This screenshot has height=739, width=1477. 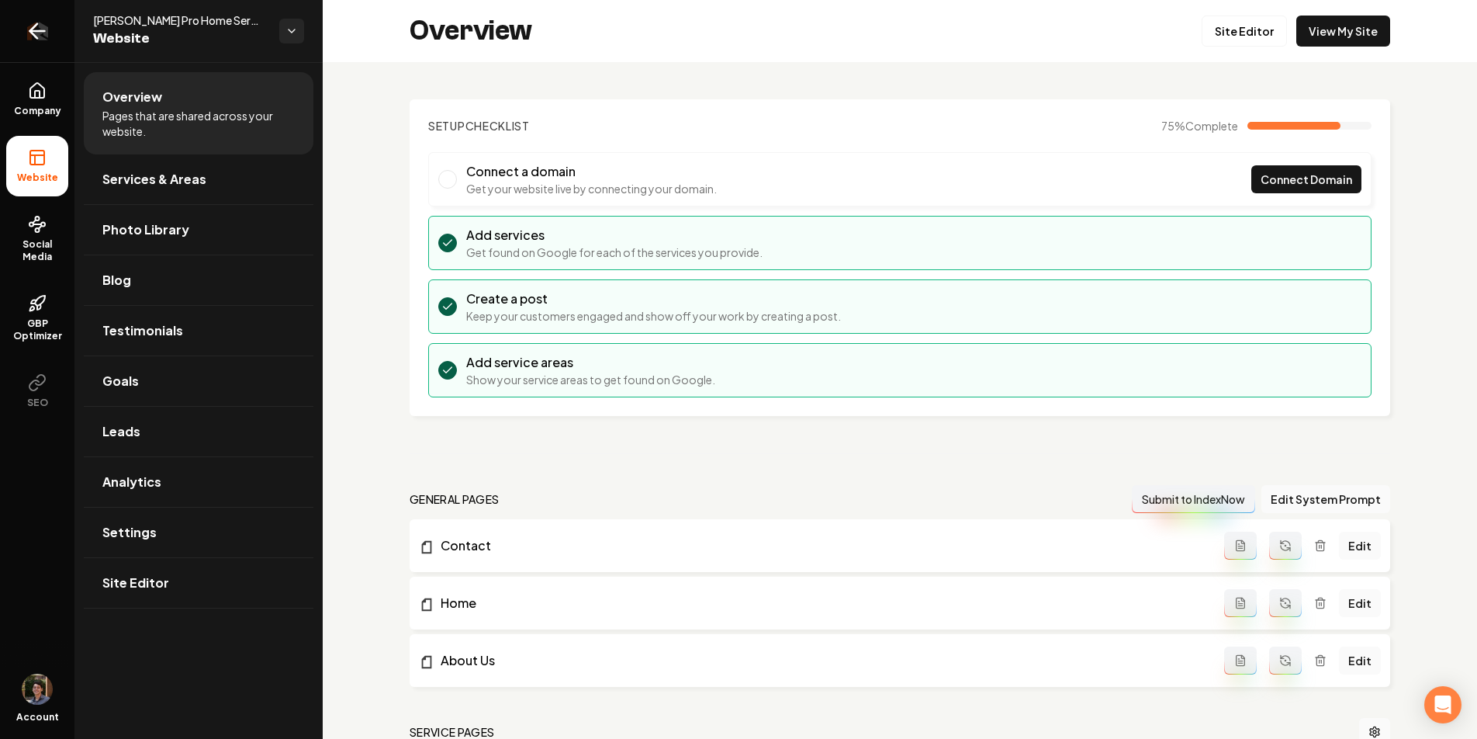 I want to click on span: Pages that are shared across your website., so click(x=199, y=123).